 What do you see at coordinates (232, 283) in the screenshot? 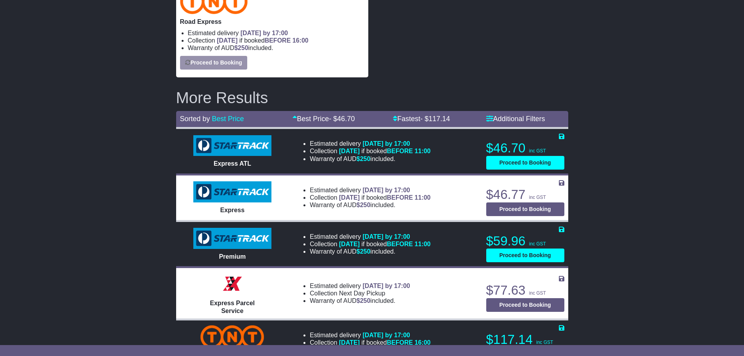
I see `img: Border Express: Express Parcel Service` at bounding box center [232, 283].